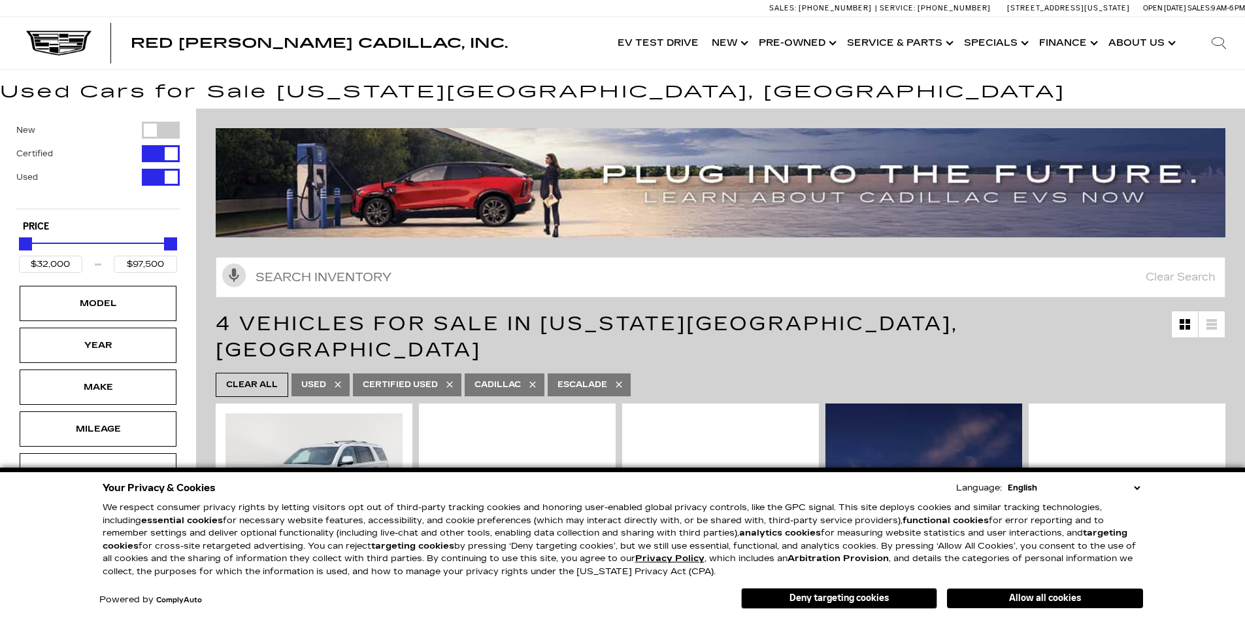 This screenshot has width=1245, height=618. Describe the element at coordinates (623, 539) in the screenshot. I see `p: We respect consumer privacy rights by letting visitors opt out of third-party tracking cookies an...` at that location.